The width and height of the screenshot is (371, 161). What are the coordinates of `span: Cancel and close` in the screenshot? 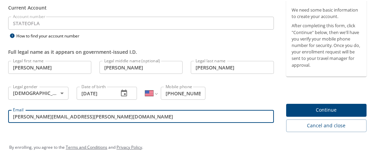 It's located at (326, 125).